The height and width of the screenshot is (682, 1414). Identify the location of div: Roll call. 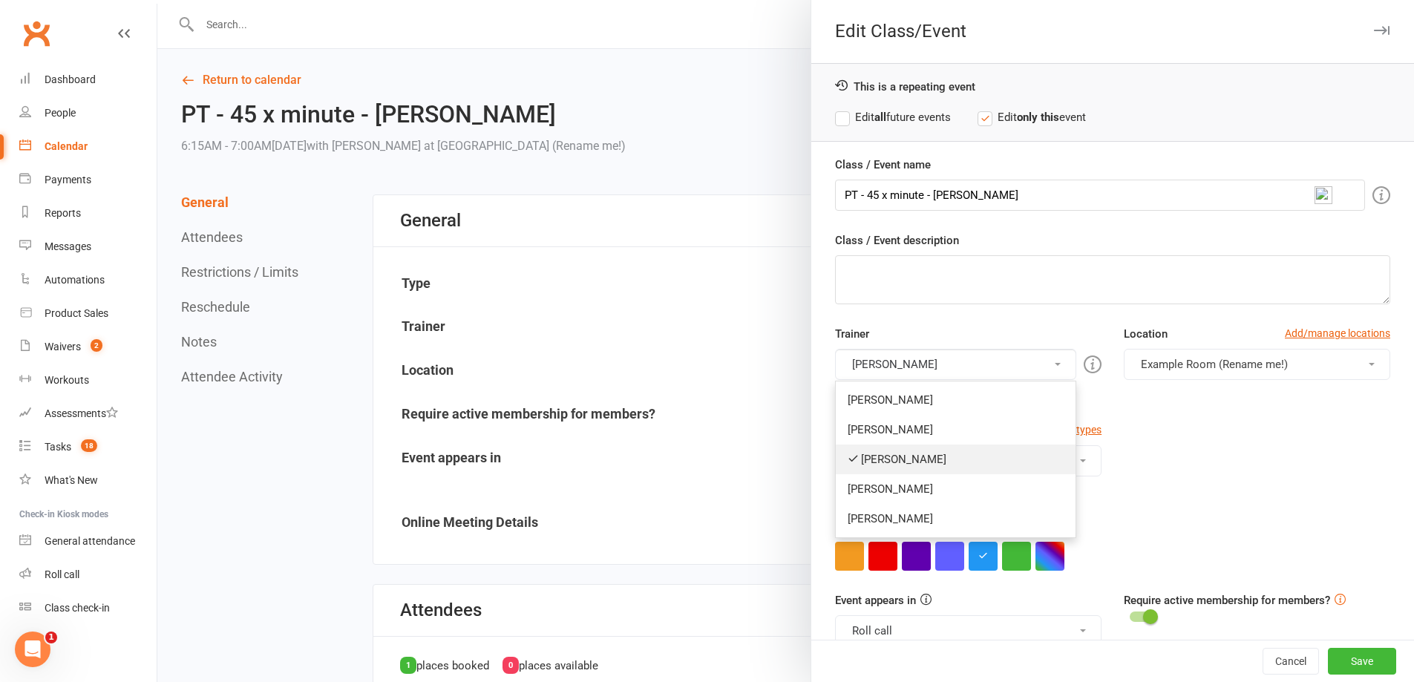
(62, 575).